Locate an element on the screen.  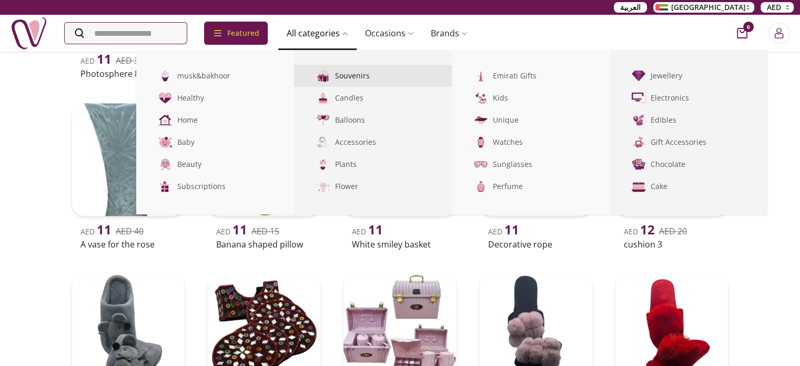
a: SunglassesSunglasses is located at coordinates (531, 164).